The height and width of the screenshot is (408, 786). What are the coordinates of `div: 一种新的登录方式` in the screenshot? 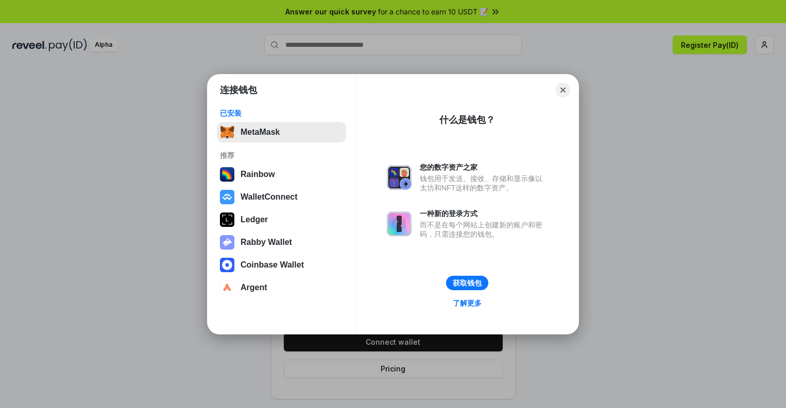 It's located at (483, 214).